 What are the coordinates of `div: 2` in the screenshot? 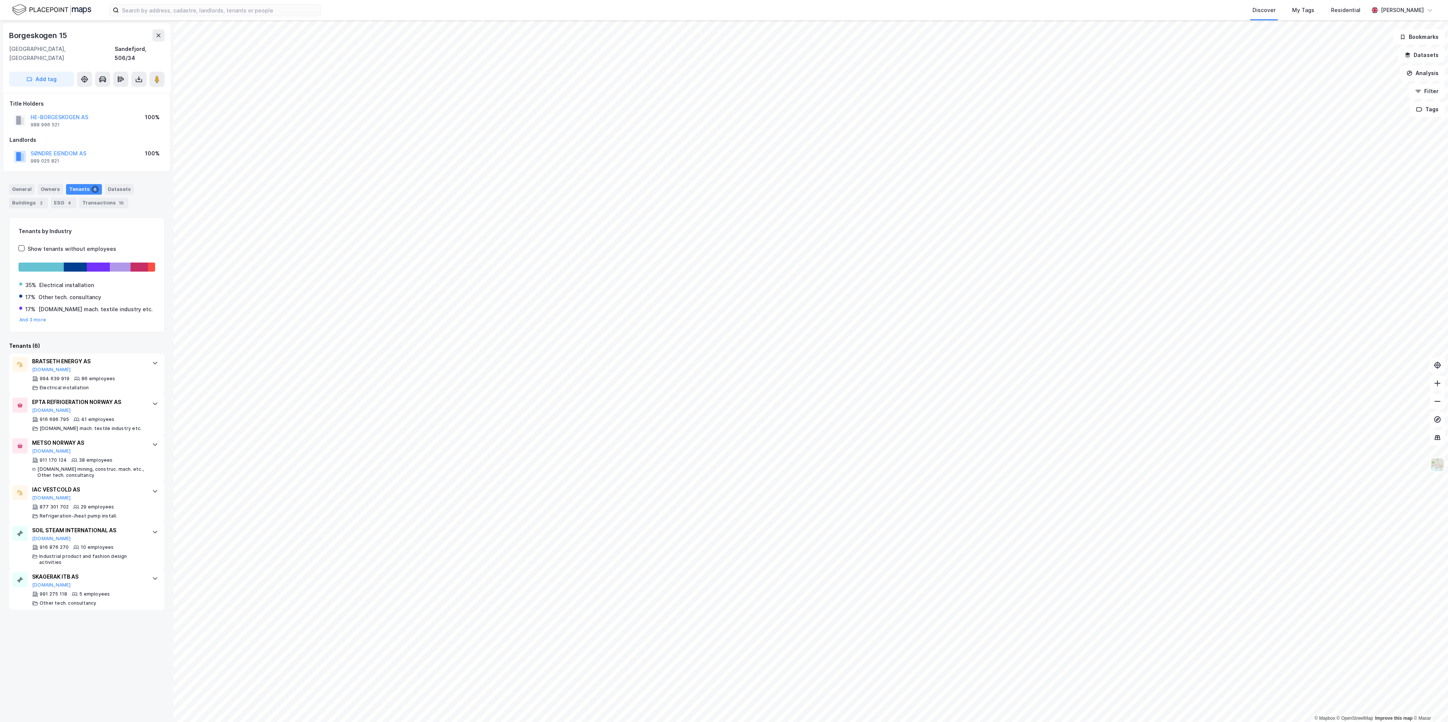 It's located at (41, 203).